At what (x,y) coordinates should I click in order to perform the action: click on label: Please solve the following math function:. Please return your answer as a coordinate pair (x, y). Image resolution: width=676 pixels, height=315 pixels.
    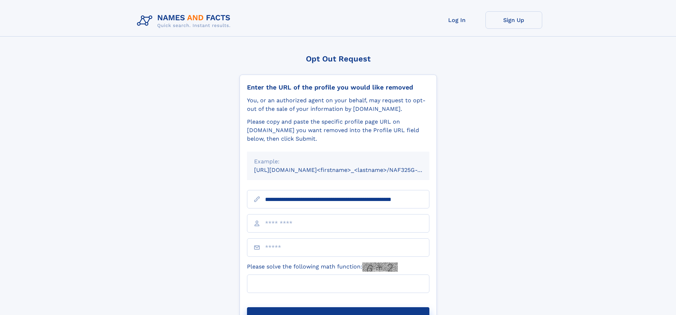
    Looking at the image, I should click on (322, 267).